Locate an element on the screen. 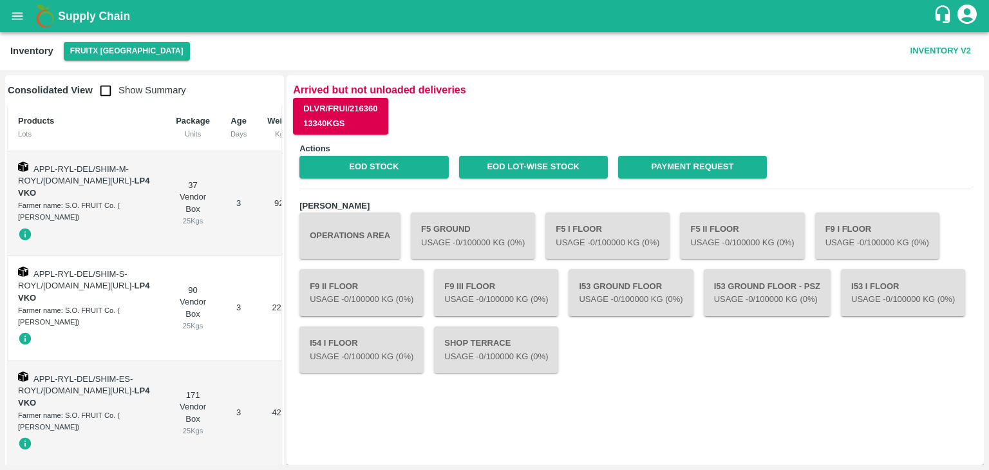  b: Weight is located at coordinates (281, 120).